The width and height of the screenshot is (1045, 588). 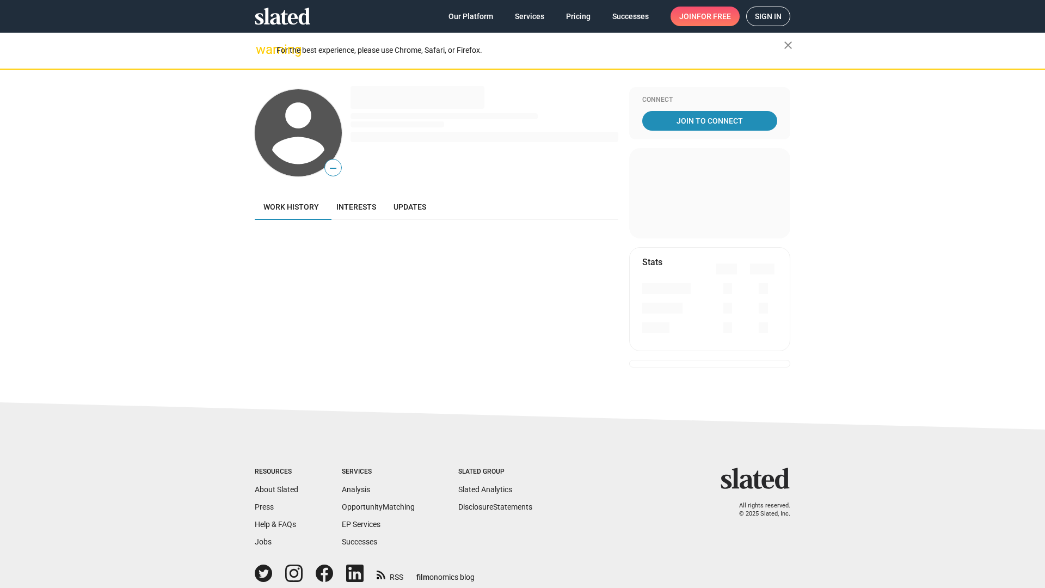 I want to click on span: for free, so click(x=713, y=16).